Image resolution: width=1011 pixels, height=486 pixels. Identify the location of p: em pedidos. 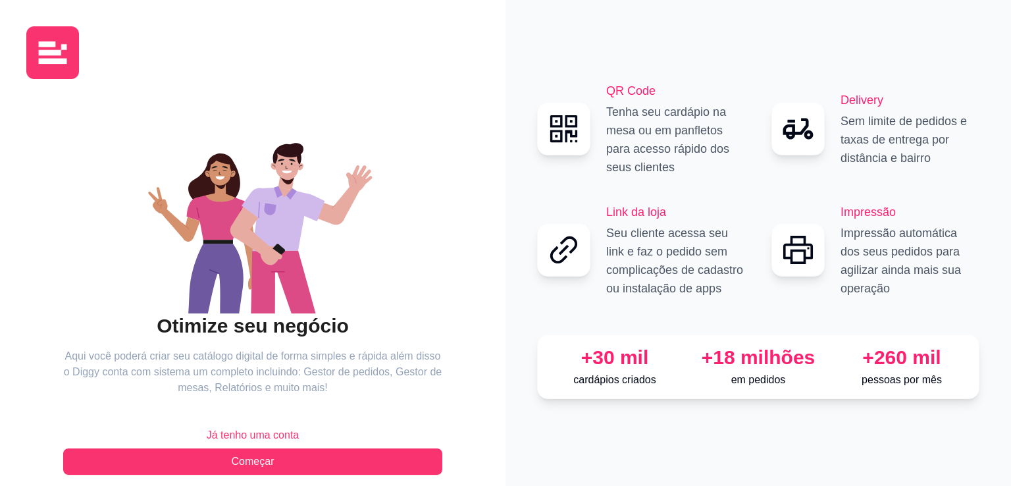
(758, 380).